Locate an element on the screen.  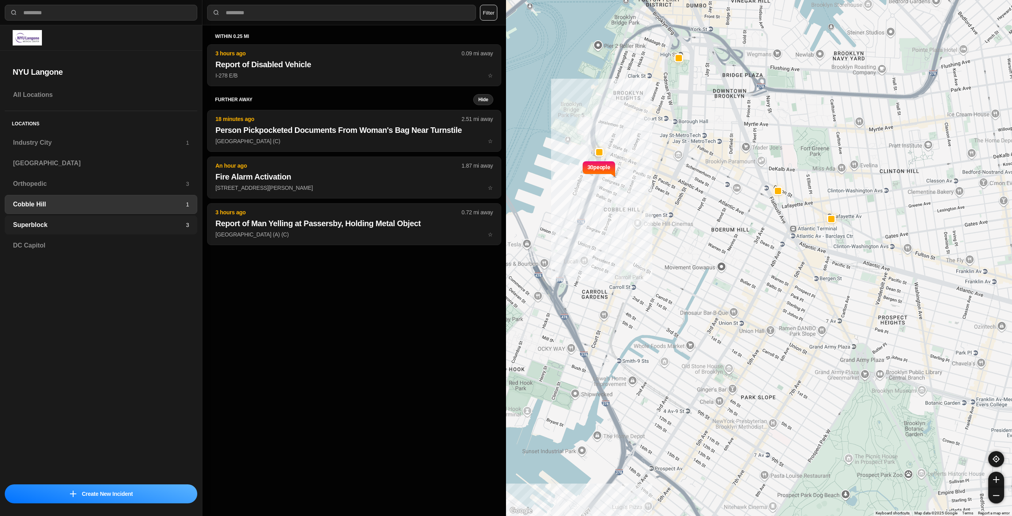
p: 2.51 mi away is located at coordinates (477, 119).